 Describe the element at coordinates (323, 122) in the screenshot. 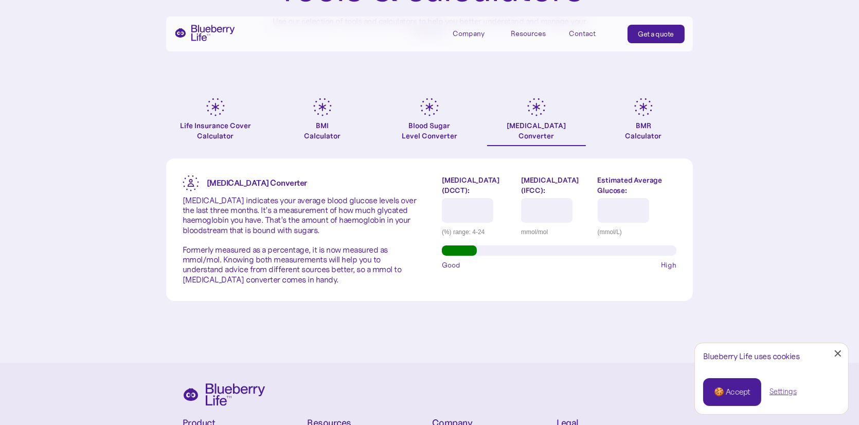

I see `a: BMICalculator` at that location.